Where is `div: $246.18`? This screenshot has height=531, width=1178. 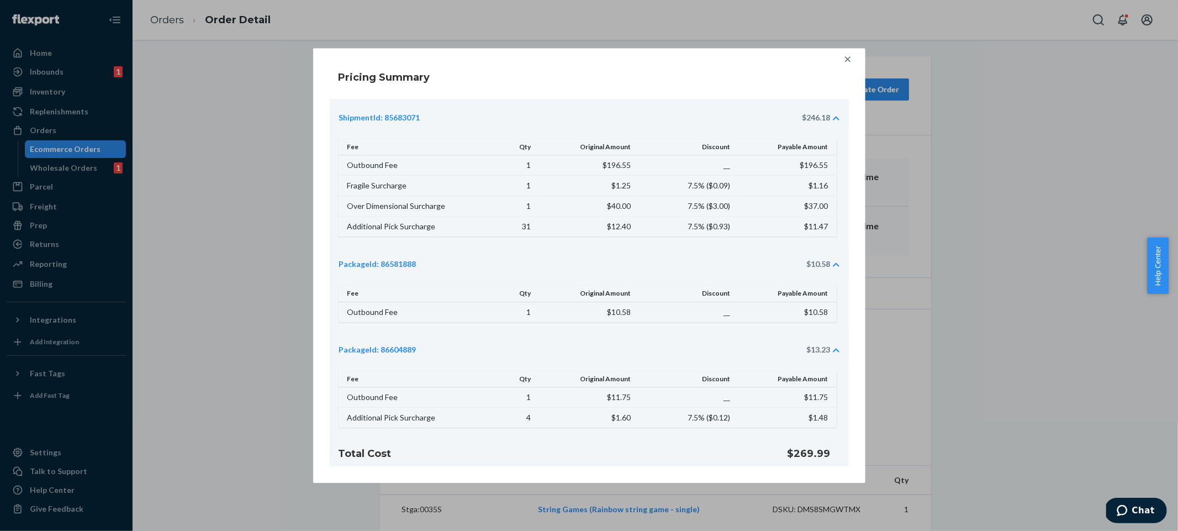
div: $246.18 is located at coordinates (816, 118).